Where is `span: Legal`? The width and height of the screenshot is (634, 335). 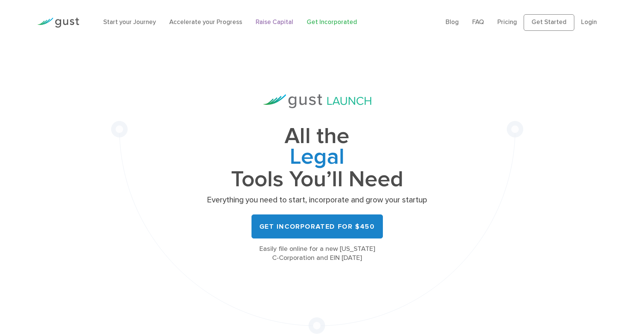 span: Legal is located at coordinates (317, 158).